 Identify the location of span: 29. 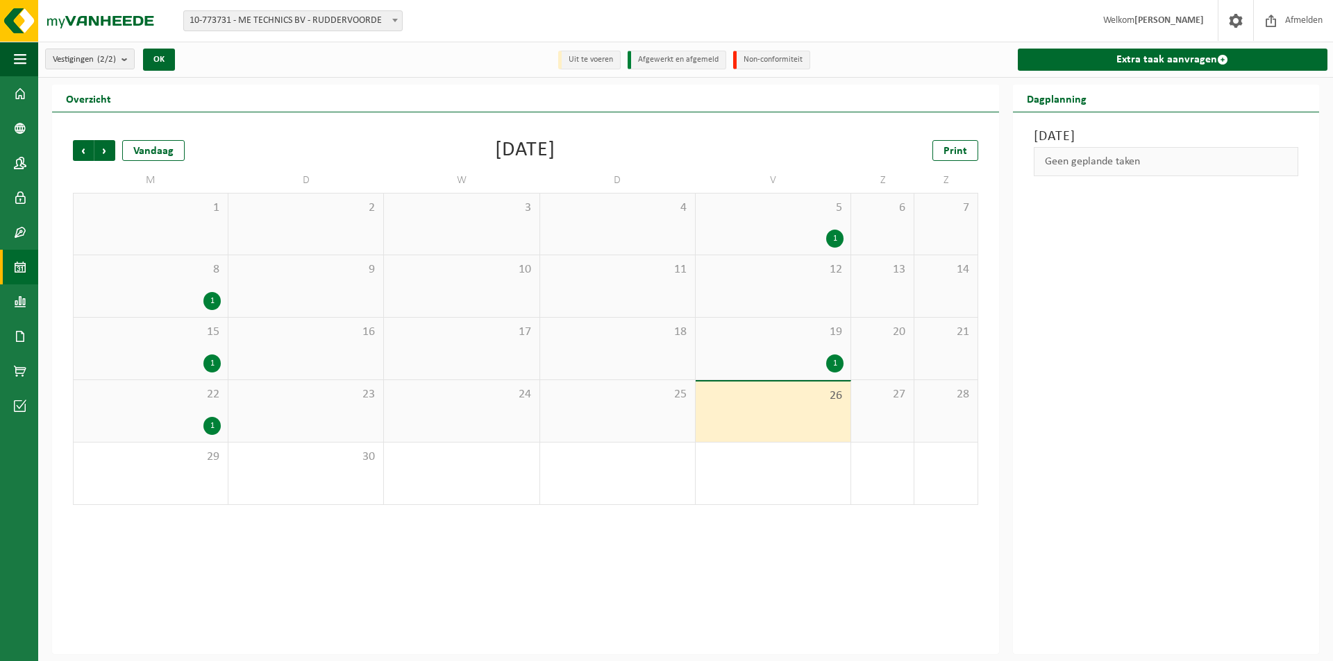
(151, 457).